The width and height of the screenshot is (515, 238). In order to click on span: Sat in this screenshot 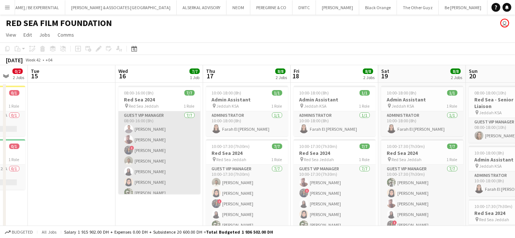, I will do `click(385, 71)`.